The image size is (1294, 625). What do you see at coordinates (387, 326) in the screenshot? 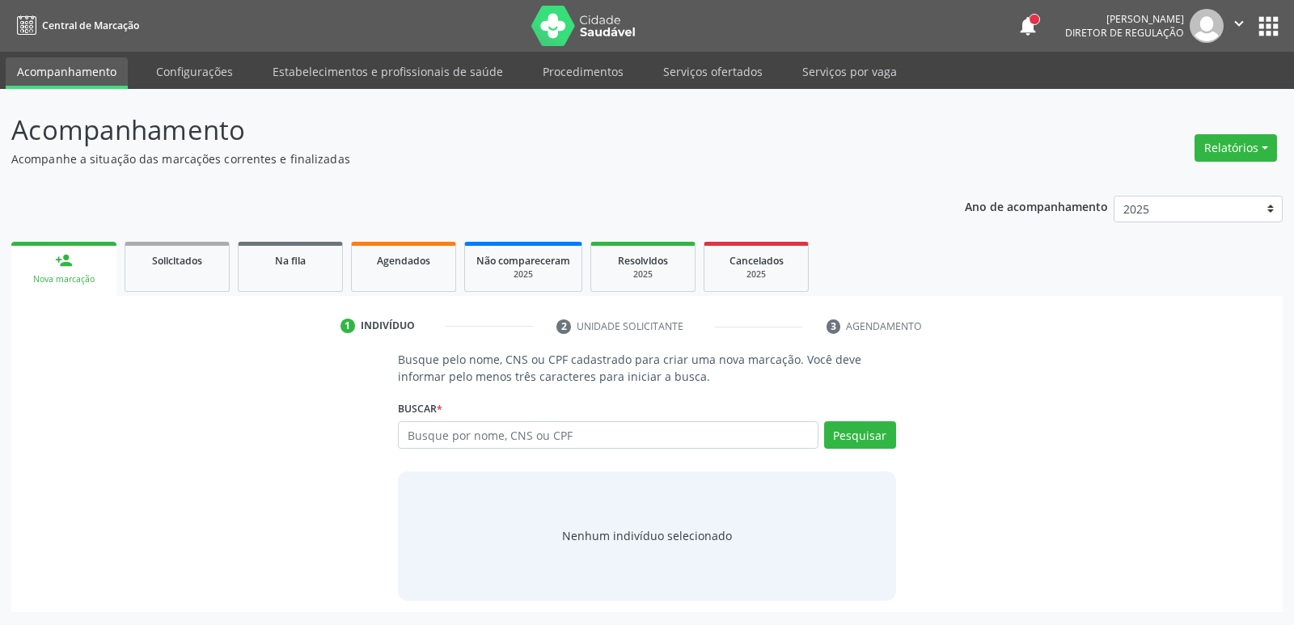
I see `div: Indivíduo` at bounding box center [387, 326].